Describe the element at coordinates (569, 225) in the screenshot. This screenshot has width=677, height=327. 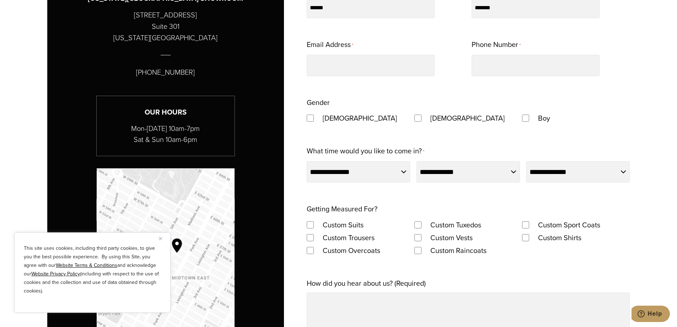
I see `label: Custom Sport Coats` at that location.